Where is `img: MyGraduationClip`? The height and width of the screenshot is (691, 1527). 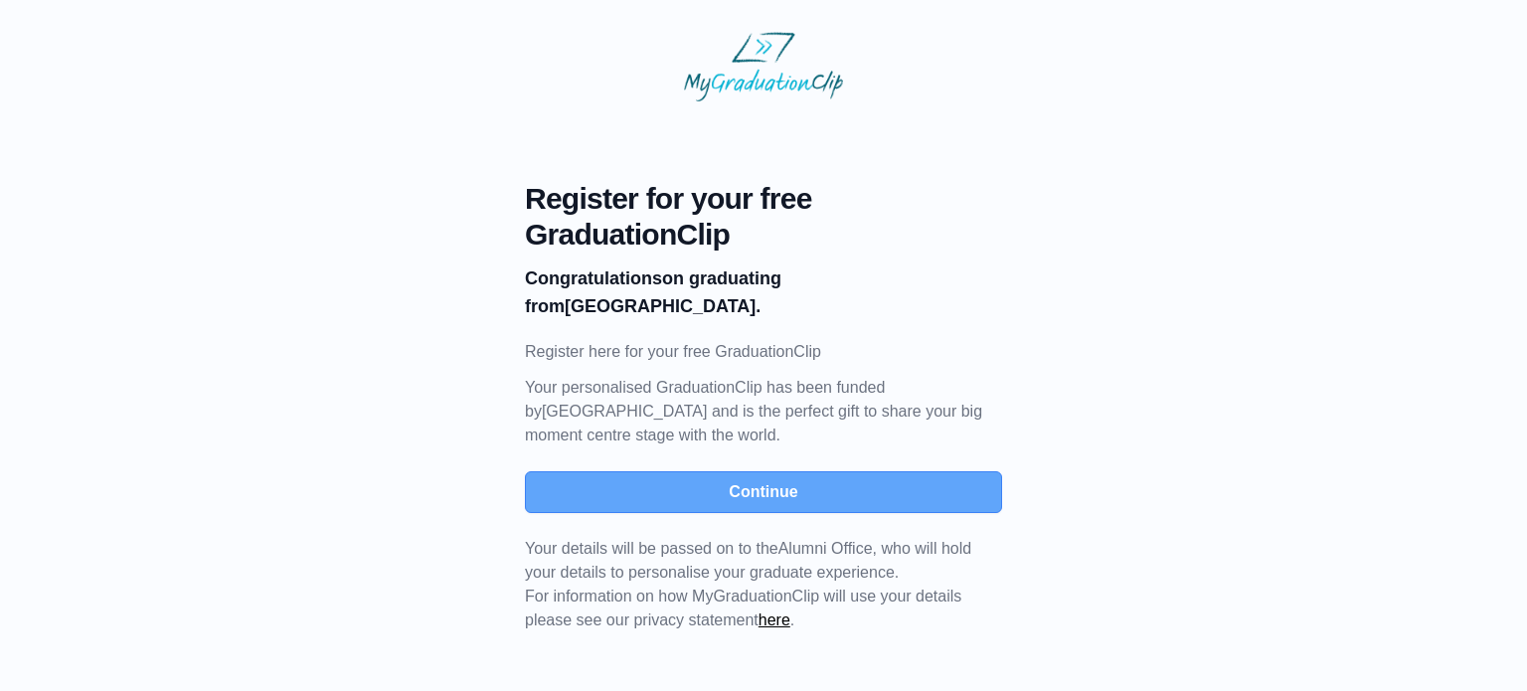
img: MyGraduationClip is located at coordinates (763, 67).